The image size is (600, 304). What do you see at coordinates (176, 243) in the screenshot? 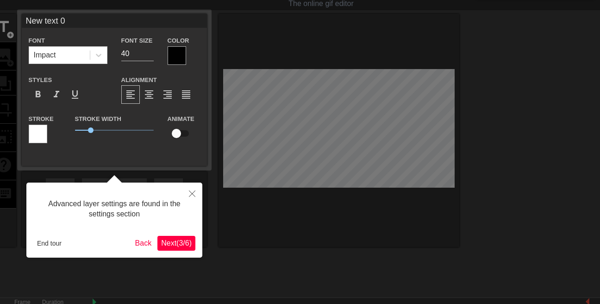
I see `button: Next` at bounding box center [176, 243].